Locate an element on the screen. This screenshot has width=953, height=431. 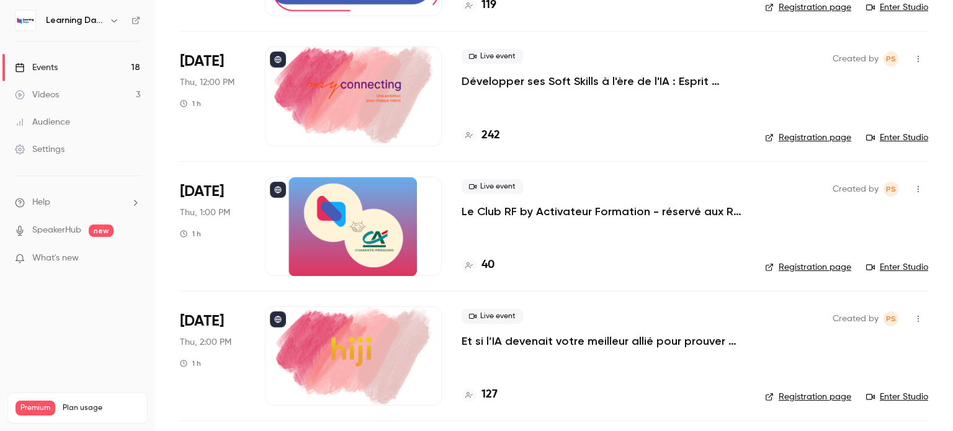
div: Oct 9 Thu, 1:00 PM (Europe/Paris) is located at coordinates (212, 226).